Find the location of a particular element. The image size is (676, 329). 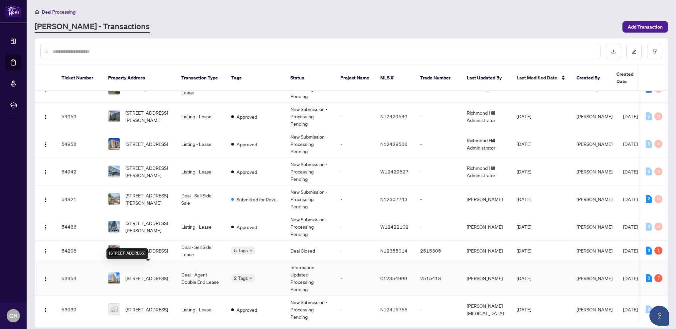

span: Add Transaction is located at coordinates (645, 27).